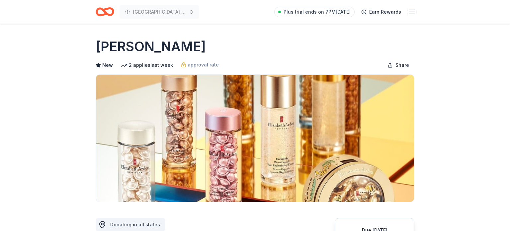 Image resolution: width=510 pixels, height=231 pixels. What do you see at coordinates (200, 65) in the screenshot?
I see `a: approval rate` at bounding box center [200, 65].